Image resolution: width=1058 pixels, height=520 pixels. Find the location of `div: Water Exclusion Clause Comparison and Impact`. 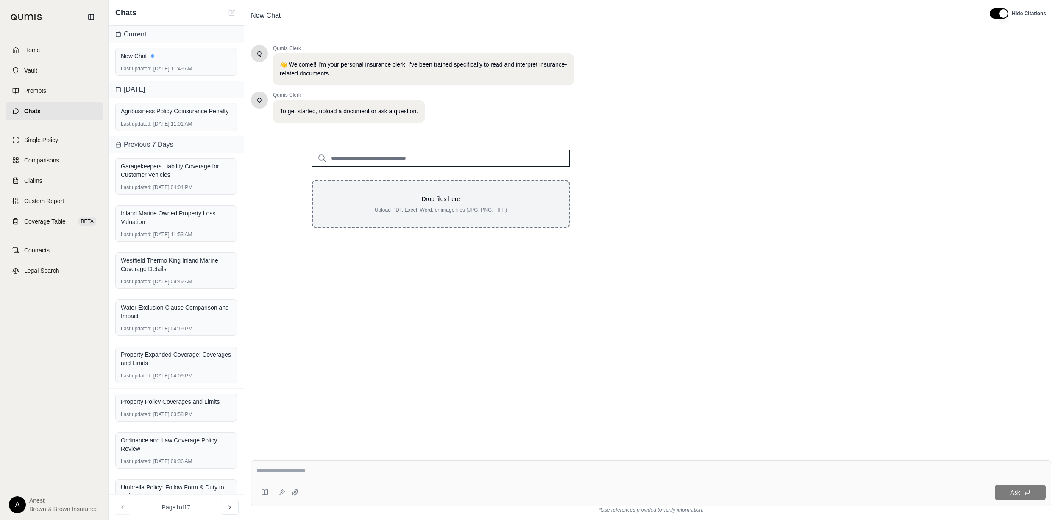

div: Water Exclusion Clause Comparison and Impact is located at coordinates (176, 312).